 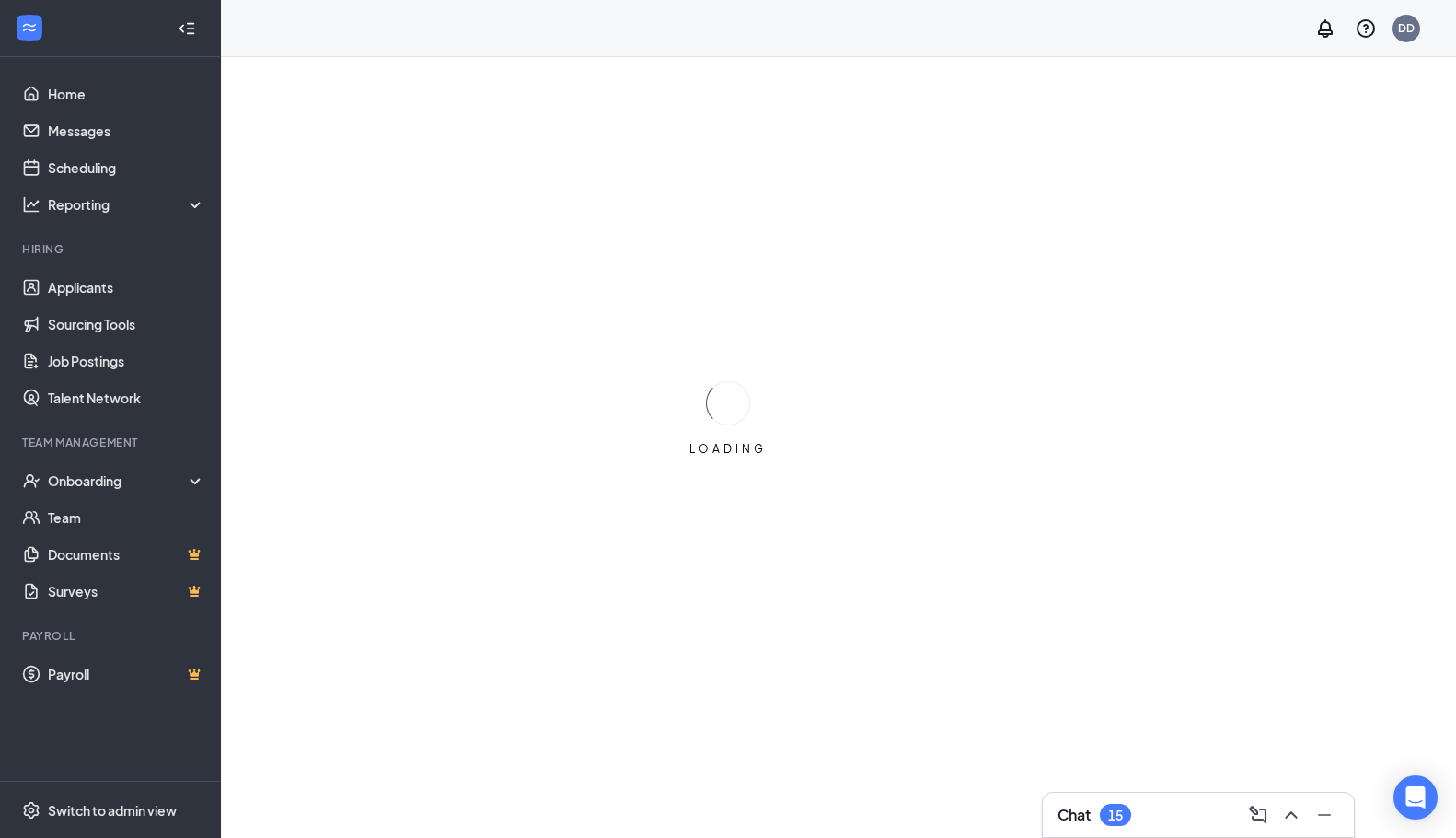 I want to click on svg: Minimize, so click(x=1324, y=815).